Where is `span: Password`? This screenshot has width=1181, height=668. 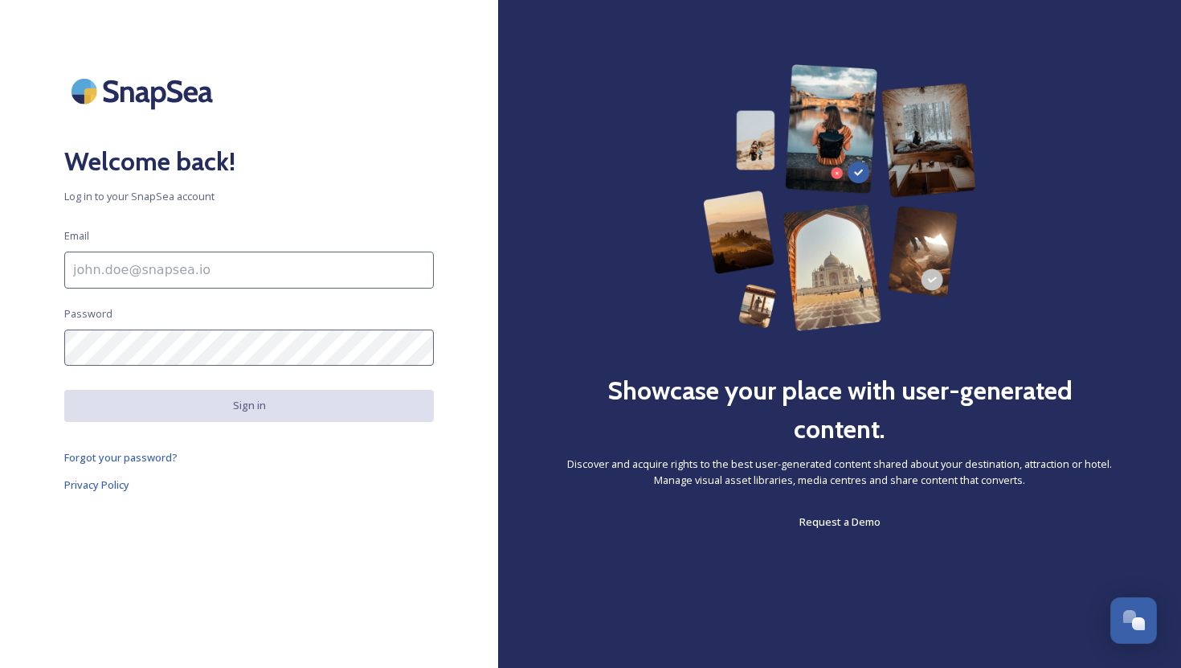
span: Password is located at coordinates (88, 313).